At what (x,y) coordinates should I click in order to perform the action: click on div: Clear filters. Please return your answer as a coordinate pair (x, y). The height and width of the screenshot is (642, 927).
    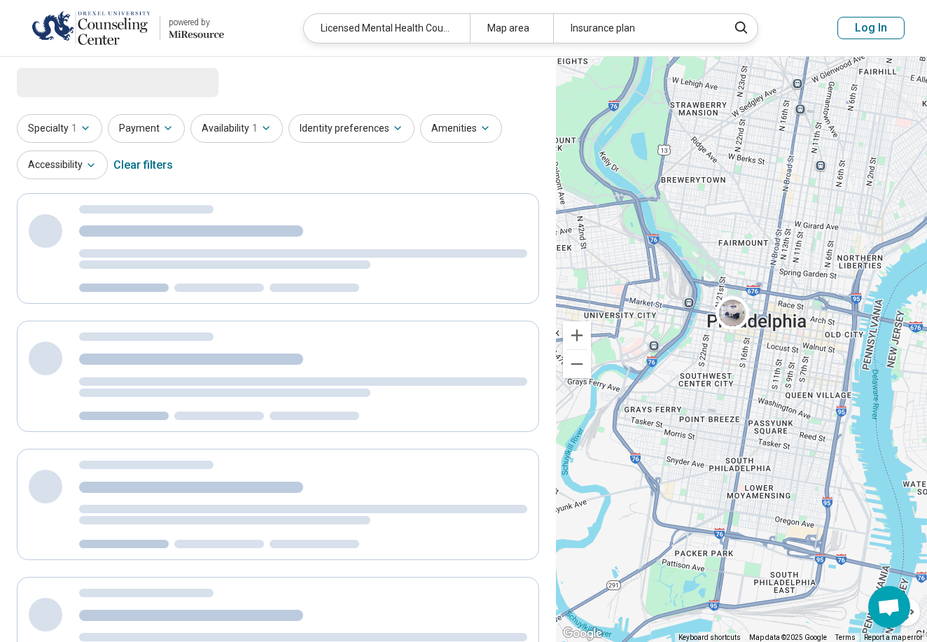
    Looking at the image, I should click on (143, 165).